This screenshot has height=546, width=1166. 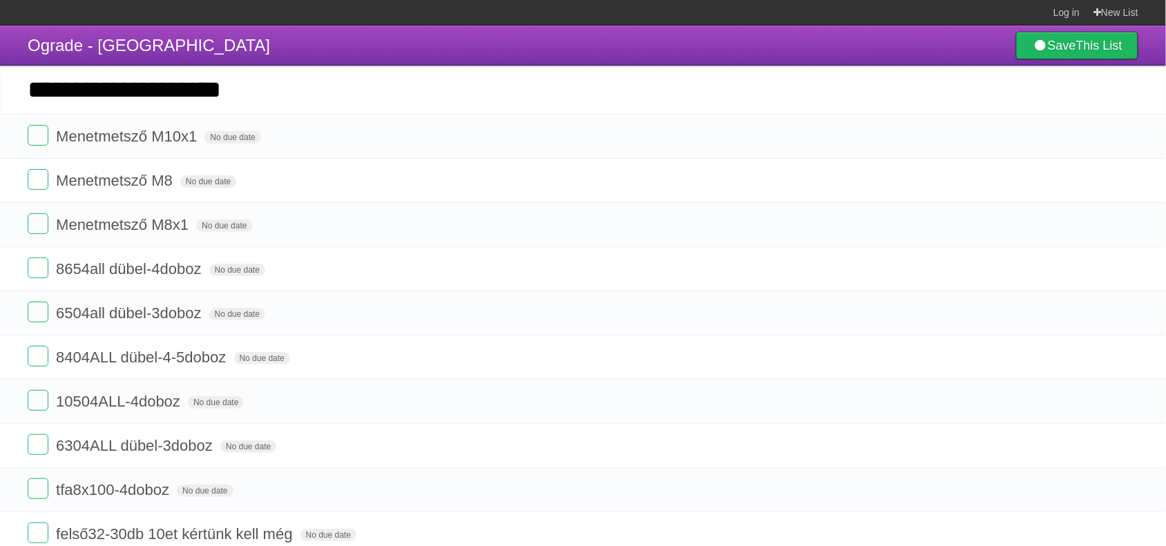 What do you see at coordinates (175, 534) in the screenshot?
I see `span: felső32-30db 10et kértünk kell még` at bounding box center [175, 534].